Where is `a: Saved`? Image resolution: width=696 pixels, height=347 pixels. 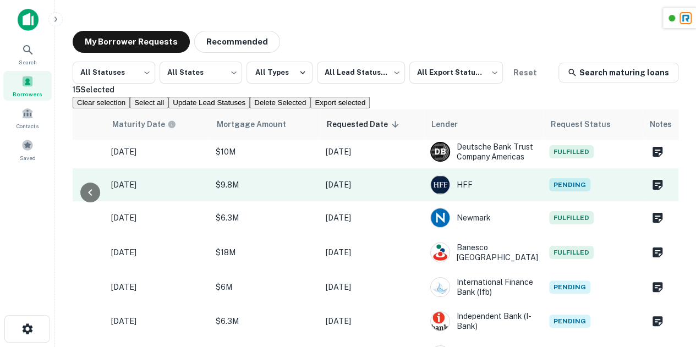 a: Saved is located at coordinates (28, 150).